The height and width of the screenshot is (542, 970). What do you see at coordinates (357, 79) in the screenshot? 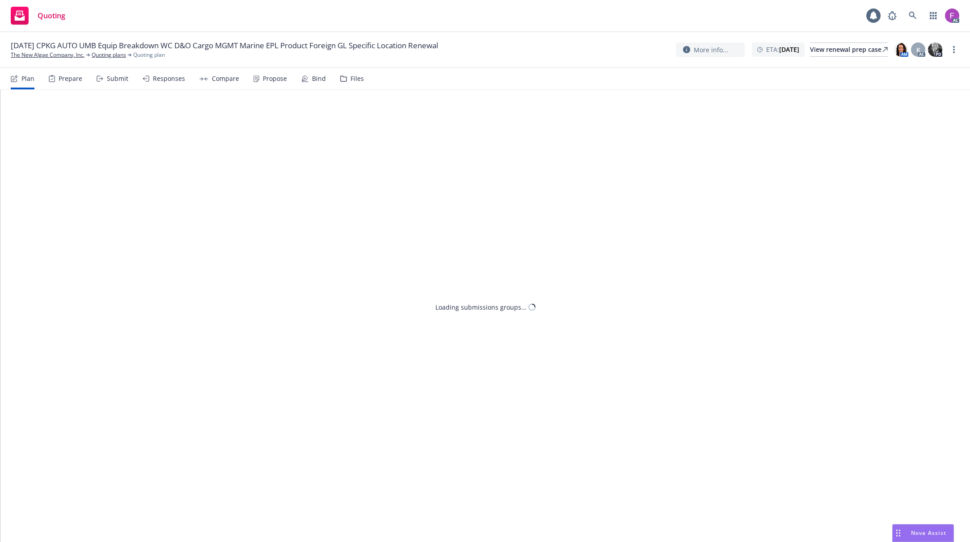
I see `div: Files` at bounding box center [357, 79].